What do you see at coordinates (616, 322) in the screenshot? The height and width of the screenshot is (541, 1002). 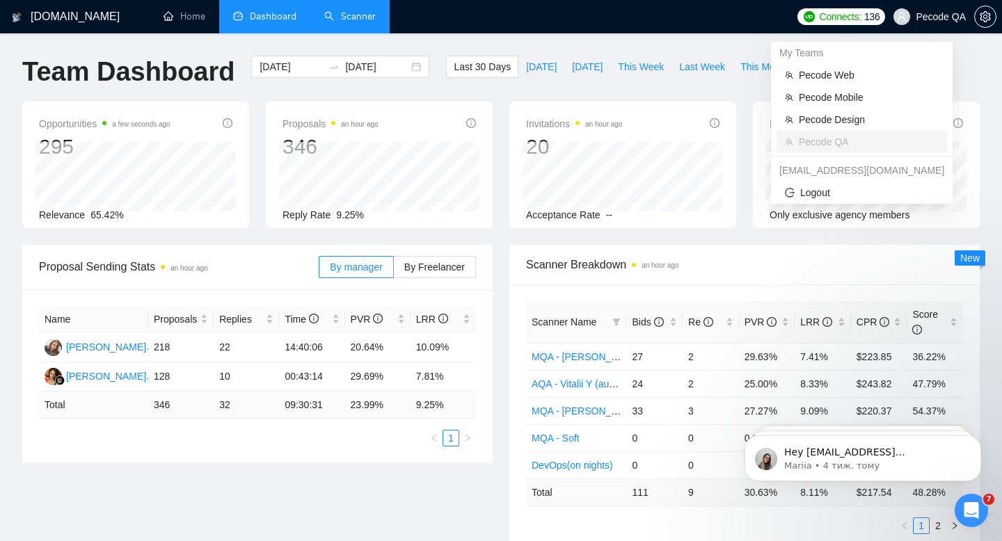 I see `span: filter` at bounding box center [616, 322].